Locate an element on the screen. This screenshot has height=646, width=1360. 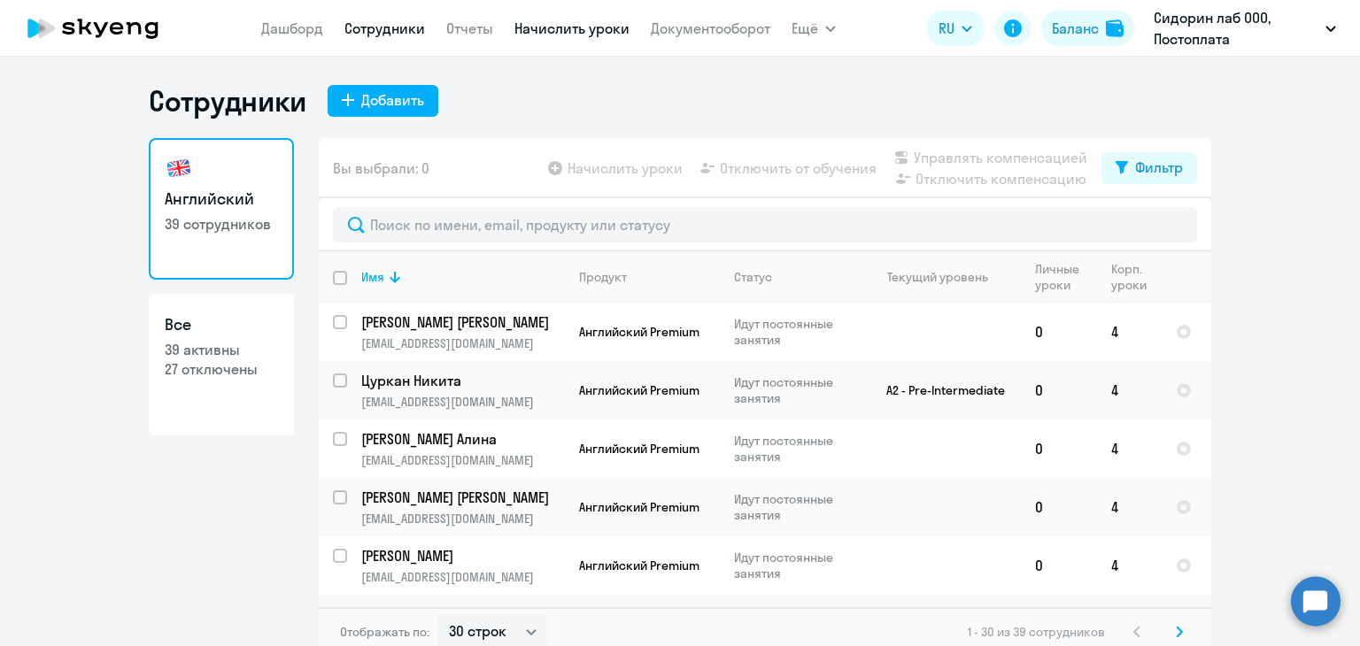
button: Балансbalance is located at coordinates (1087, 28).